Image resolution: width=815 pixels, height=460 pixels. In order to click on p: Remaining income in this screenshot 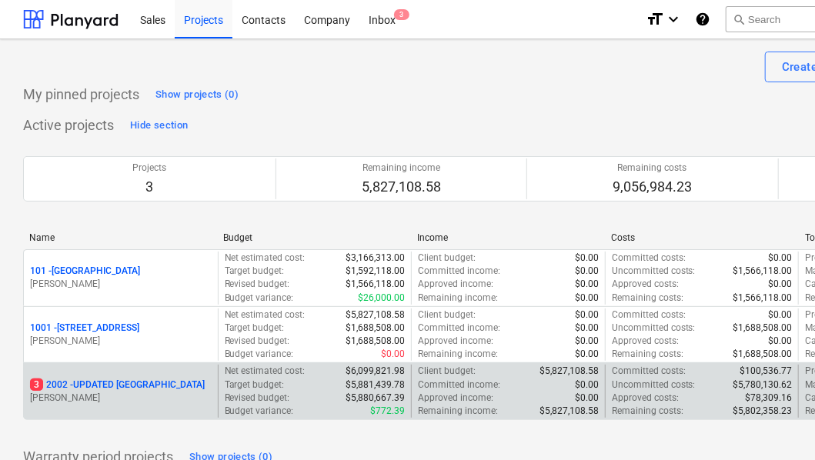, I will do `click(401, 168)`.